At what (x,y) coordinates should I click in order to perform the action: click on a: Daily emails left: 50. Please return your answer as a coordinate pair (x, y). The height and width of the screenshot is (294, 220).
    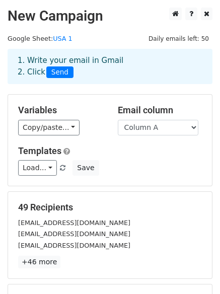
    Looking at the image, I should click on (179, 38).